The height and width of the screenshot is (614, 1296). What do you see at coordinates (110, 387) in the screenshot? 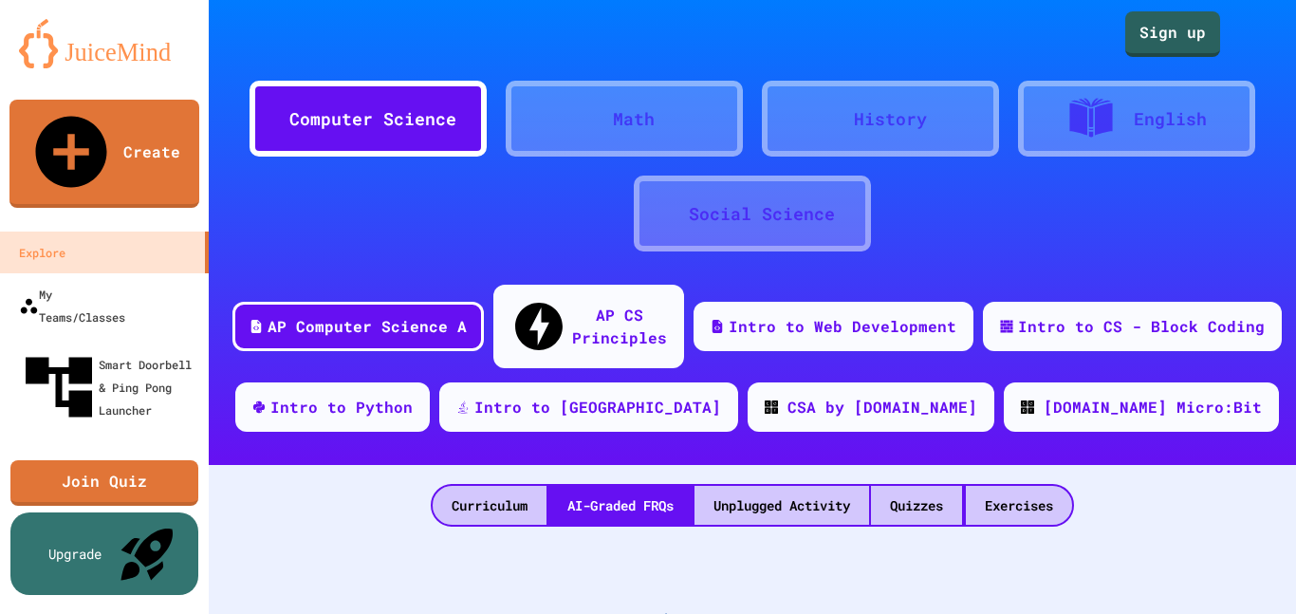
I see `div: Smart Doorbell & Ping Pong Launcher` at bounding box center [110, 387].